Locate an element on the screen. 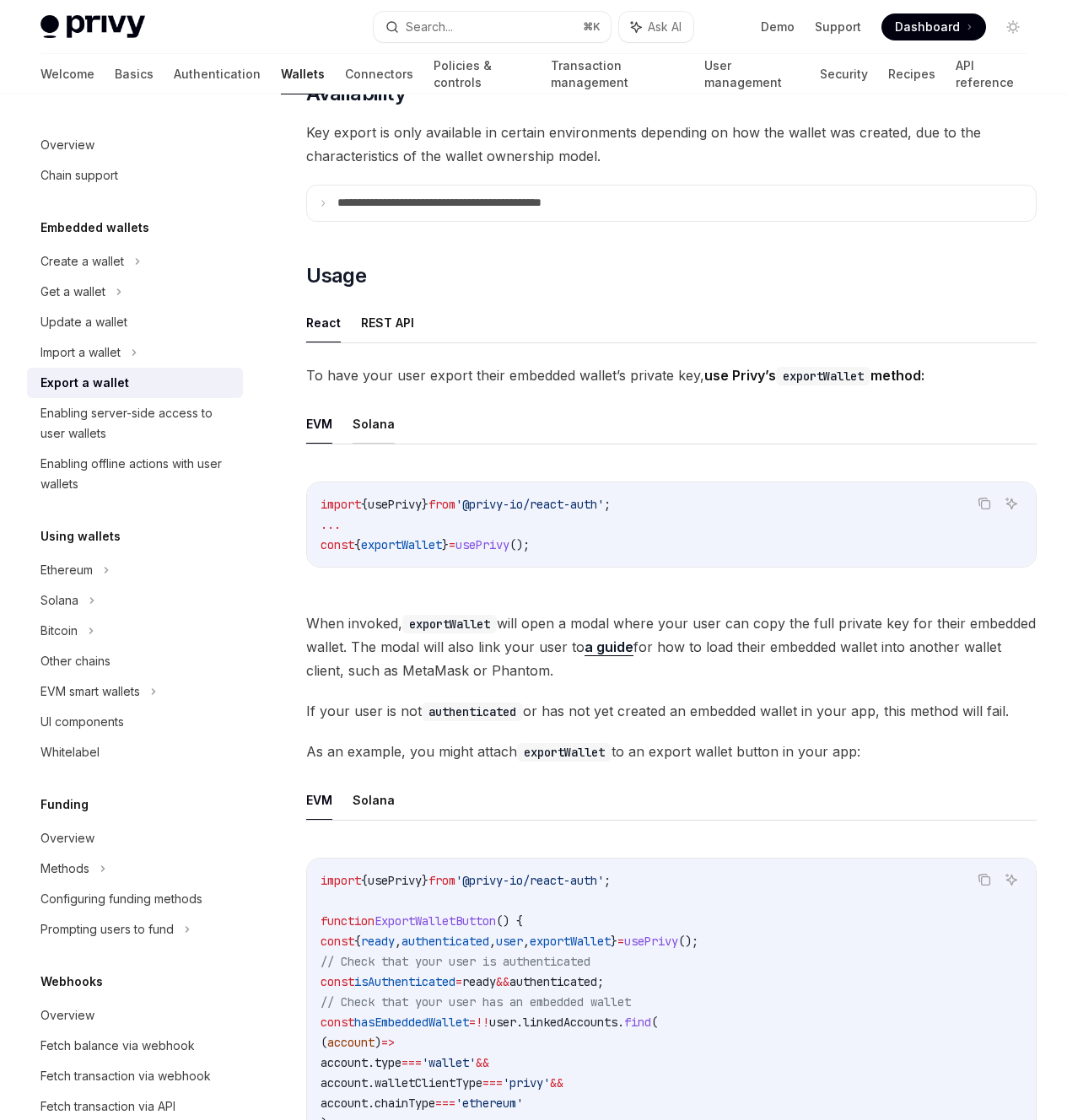 The image size is (1067, 1120). div: Enabling server-side access to user wallets is located at coordinates (137, 423).